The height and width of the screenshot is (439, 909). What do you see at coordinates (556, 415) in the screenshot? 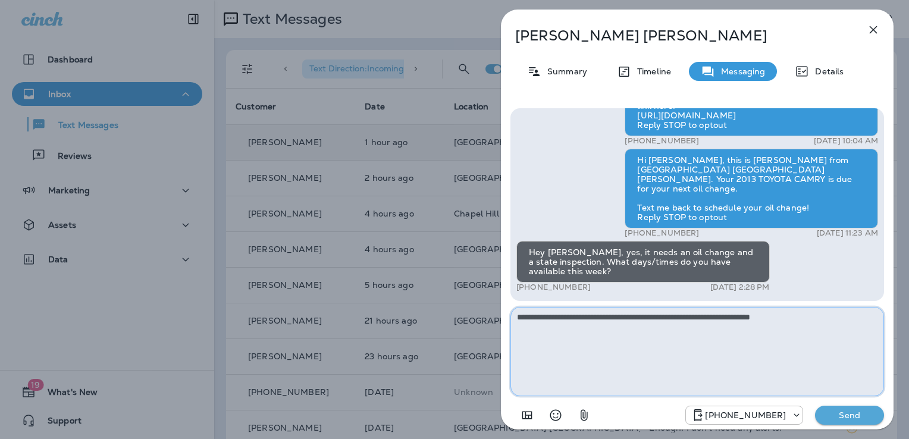
I see `button: Select an emoji` at bounding box center [556, 415].